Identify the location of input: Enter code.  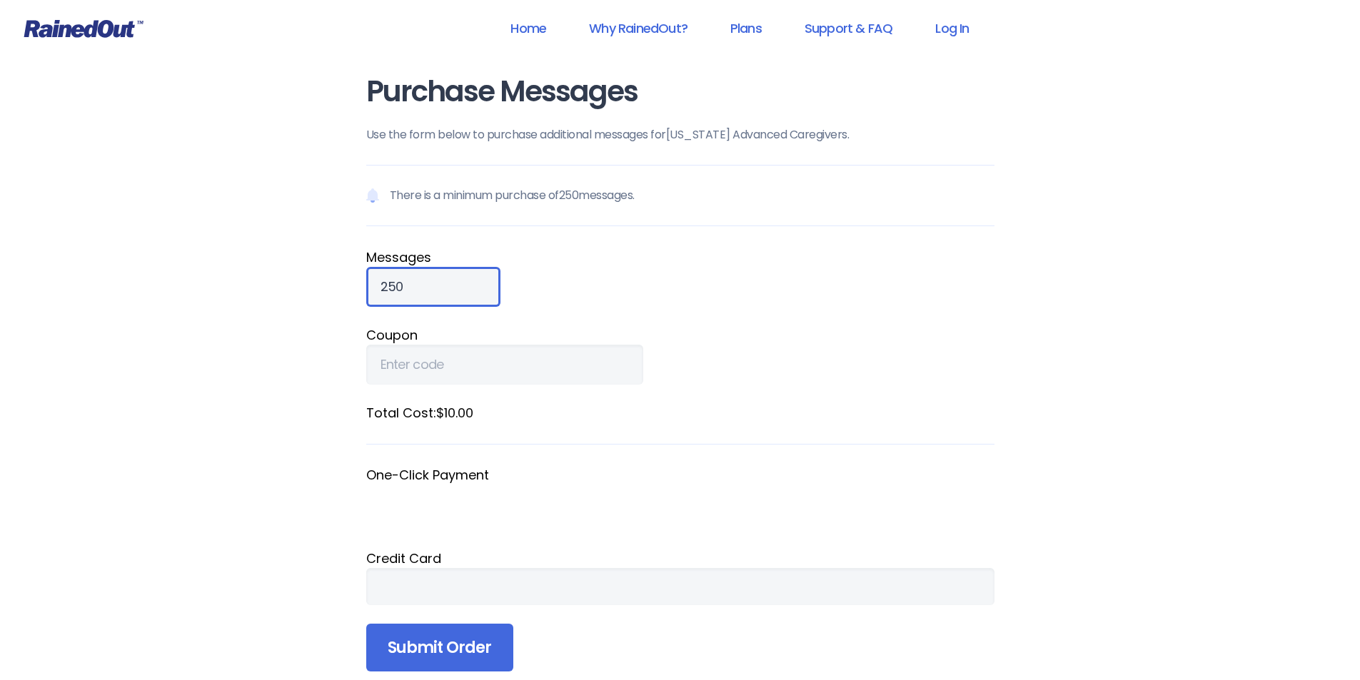
(505, 365).